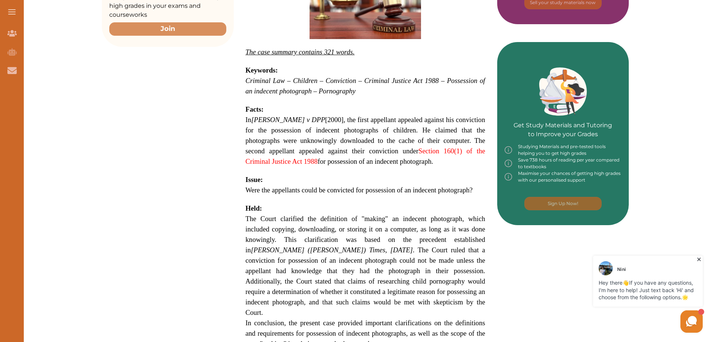 The width and height of the screenshot is (712, 342). What do you see at coordinates (563, 91) in the screenshot?
I see `img: Green card image` at bounding box center [563, 91].